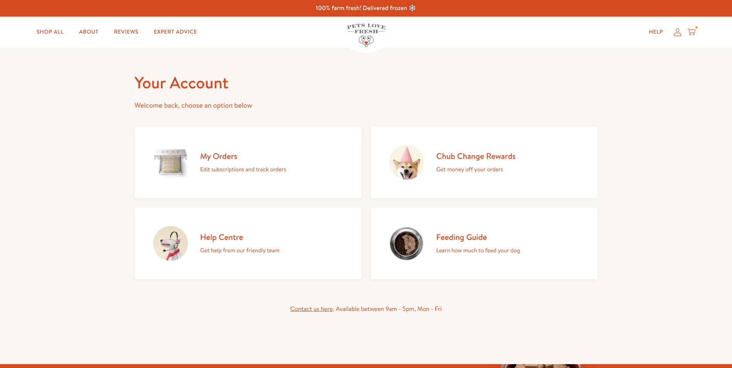  Describe the element at coordinates (476, 156) in the screenshot. I see `h2: Chub Change Rewards` at that location.